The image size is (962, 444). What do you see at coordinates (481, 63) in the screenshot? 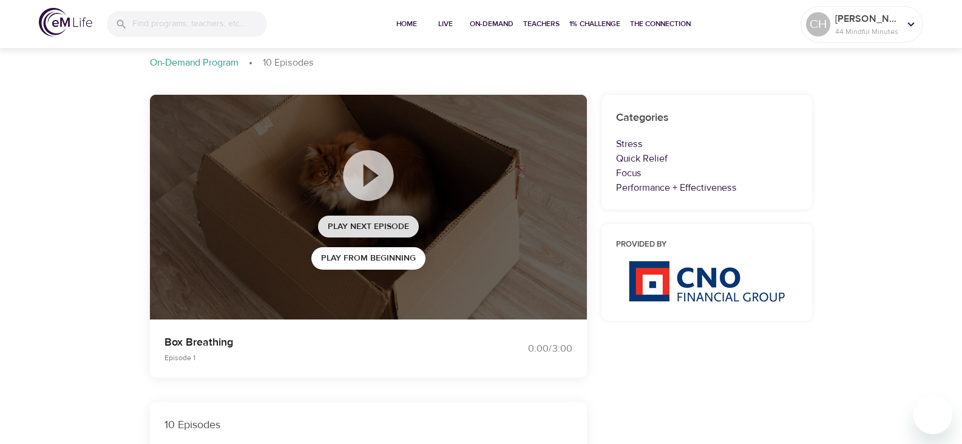
I see `nav: breadcrumb` at bounding box center [481, 63].